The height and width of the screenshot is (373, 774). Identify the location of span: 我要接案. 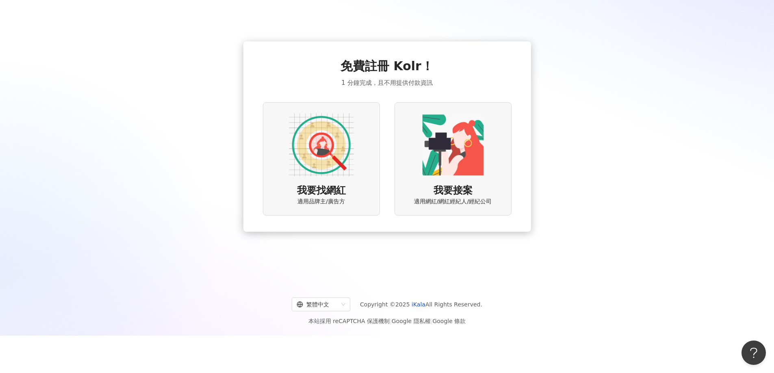
(453, 191).